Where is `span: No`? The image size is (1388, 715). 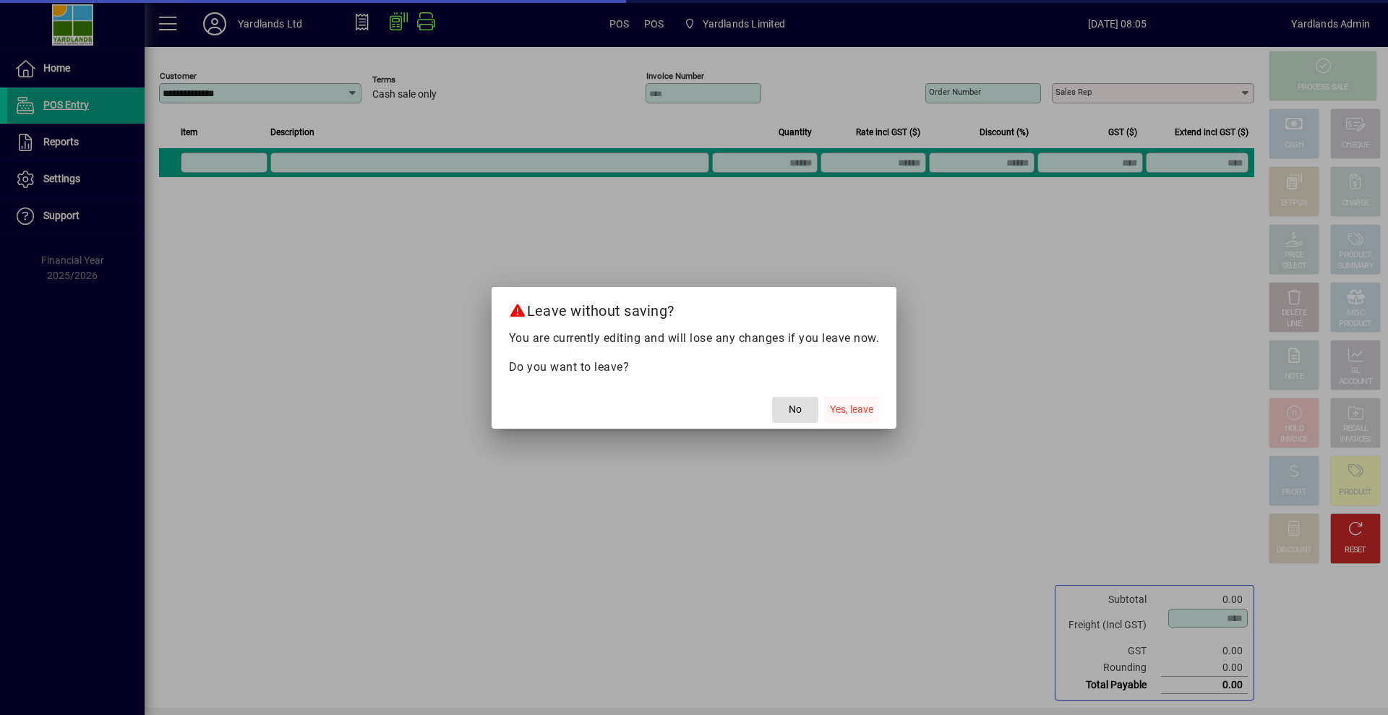 span: No is located at coordinates (795, 409).